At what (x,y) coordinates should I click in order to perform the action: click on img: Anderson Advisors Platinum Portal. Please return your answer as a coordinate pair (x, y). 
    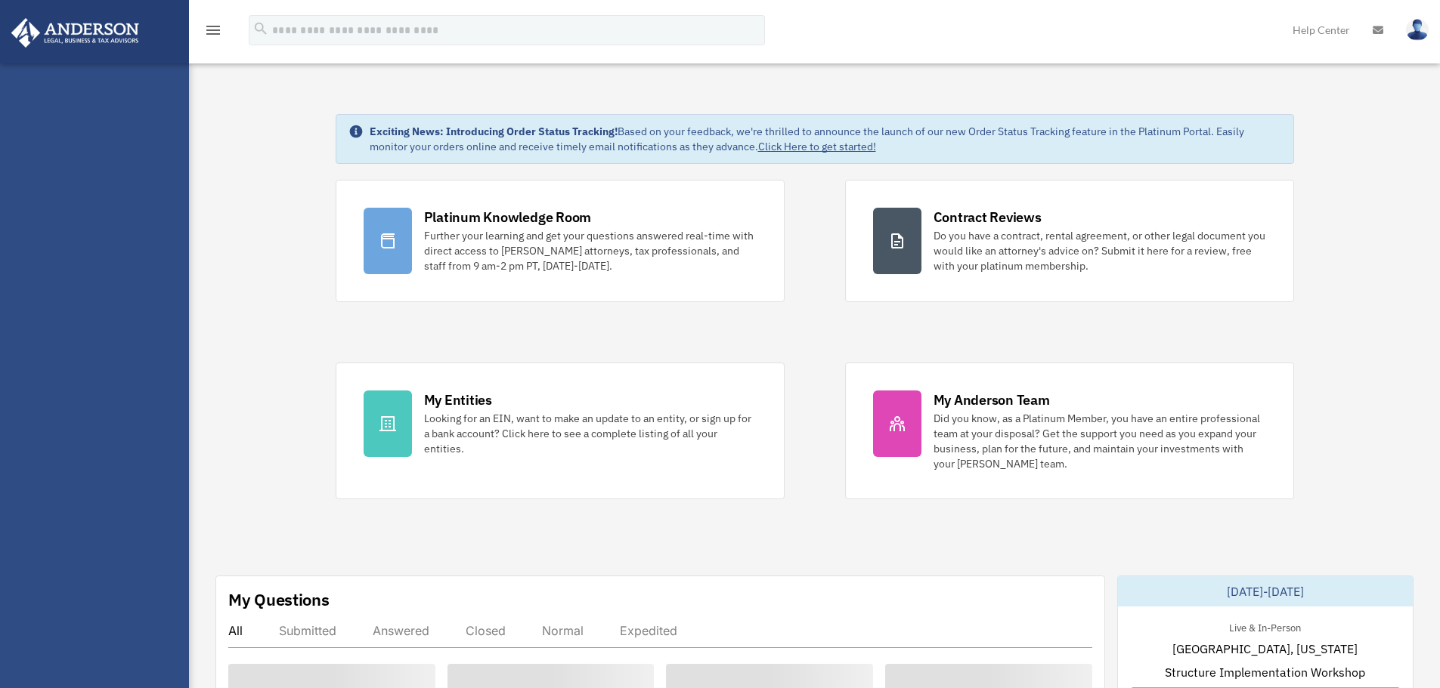
    Looking at the image, I should click on (75, 32).